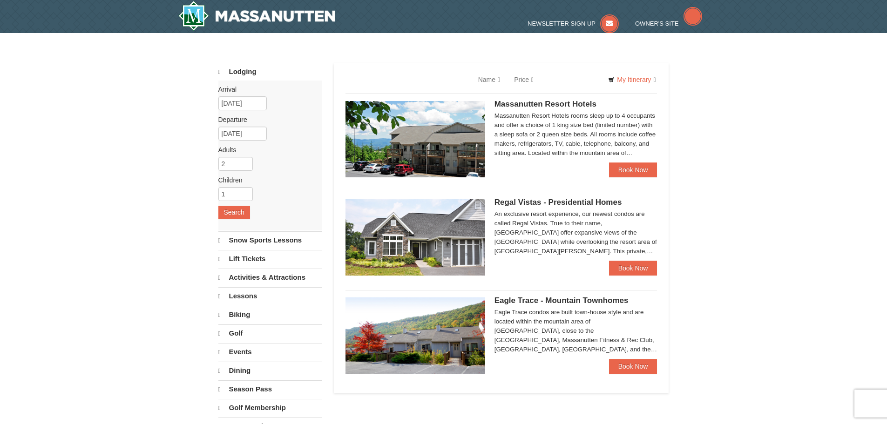 The width and height of the screenshot is (887, 424). Describe the element at coordinates (270, 315) in the screenshot. I see `a: Biking` at that location.